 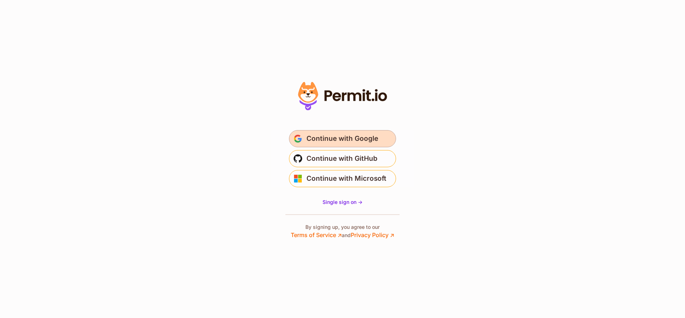 What do you see at coordinates (372, 235) in the screenshot?
I see `a: Privacy Policy ↗` at bounding box center [372, 235].